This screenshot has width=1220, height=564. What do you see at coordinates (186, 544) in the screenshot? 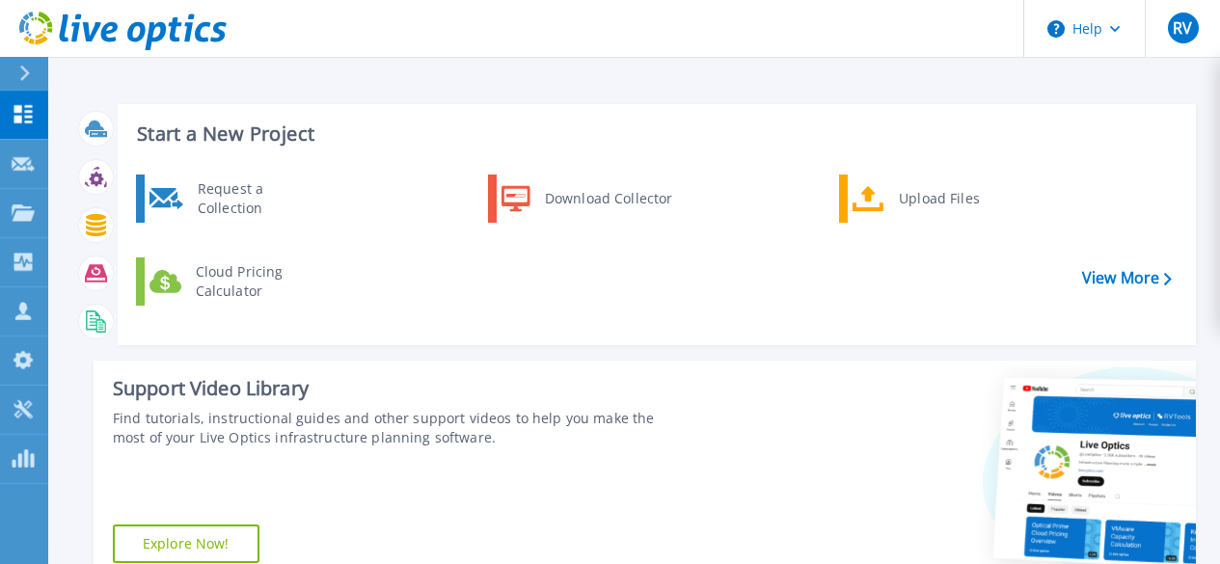
I see `a: Explore Now!` at bounding box center [186, 544].